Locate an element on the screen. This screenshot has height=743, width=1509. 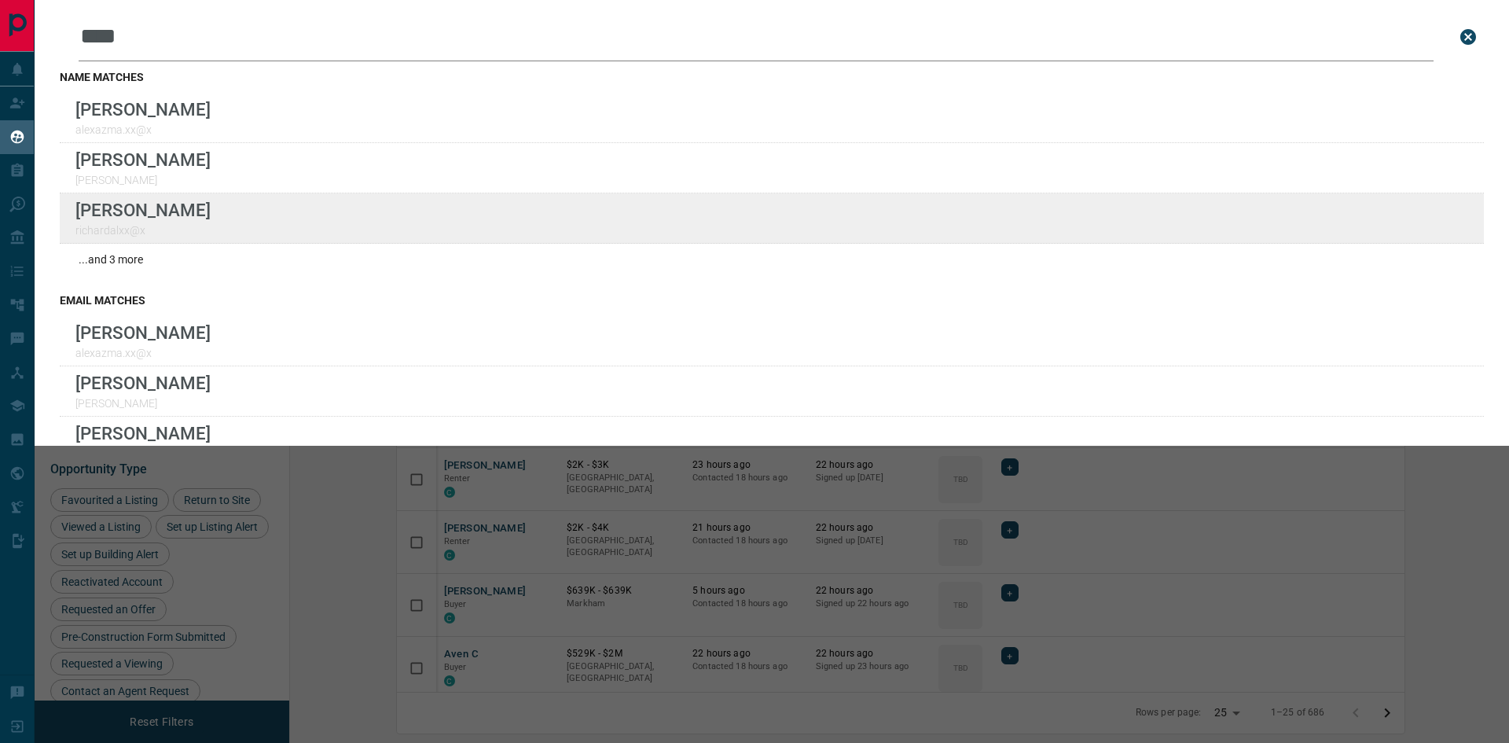
h3: email matches is located at coordinates (772, 300).